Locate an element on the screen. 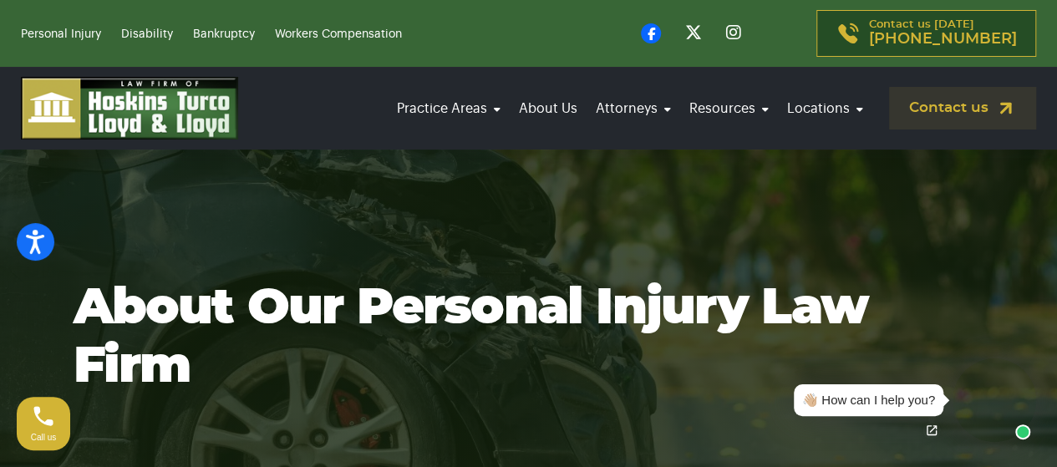 The height and width of the screenshot is (467, 1057). a: Personal Injury is located at coordinates (61, 34).